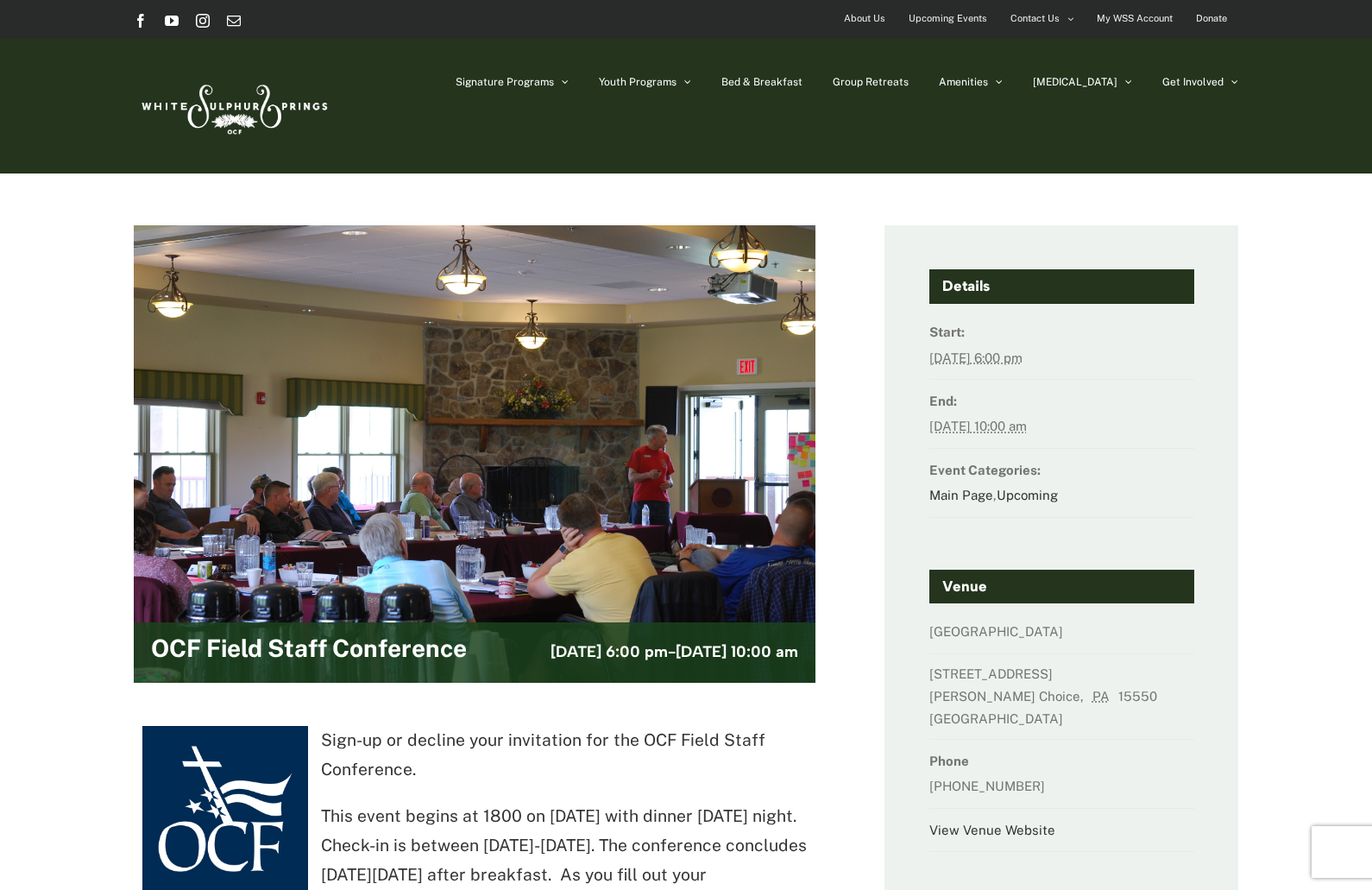 This screenshot has height=890, width=1372. Describe the element at coordinates (1200, 82) in the screenshot. I see `a: Get Involved` at that location.